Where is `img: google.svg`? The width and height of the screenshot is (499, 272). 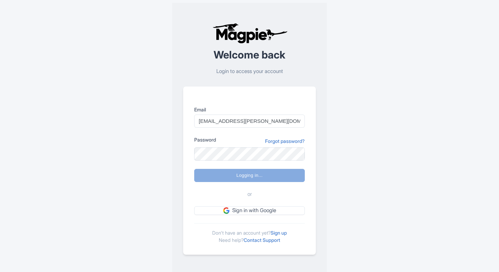
img: google.svg is located at coordinates (227, 210).